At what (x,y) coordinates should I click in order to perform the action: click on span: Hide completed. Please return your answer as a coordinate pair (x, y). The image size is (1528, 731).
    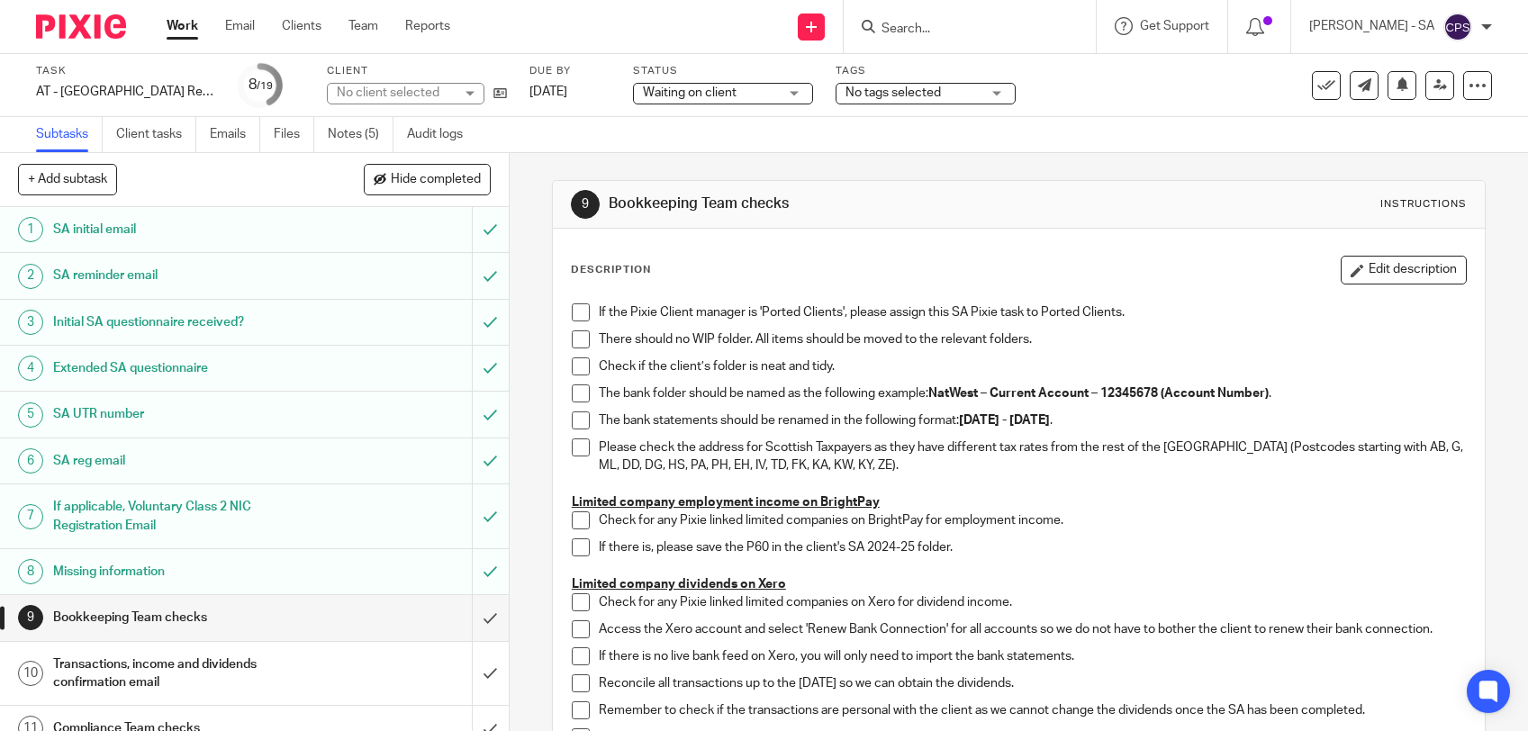
    Looking at the image, I should click on (436, 180).